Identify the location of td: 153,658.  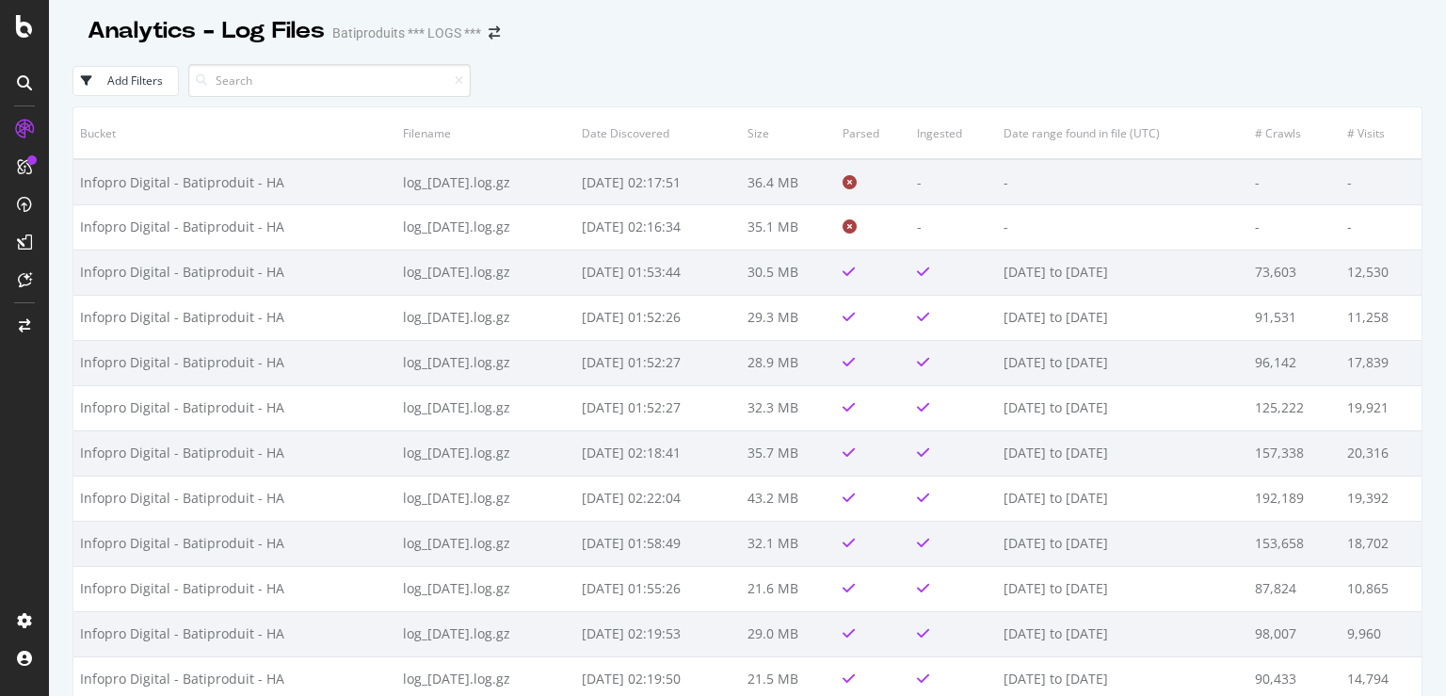
(1295, 543).